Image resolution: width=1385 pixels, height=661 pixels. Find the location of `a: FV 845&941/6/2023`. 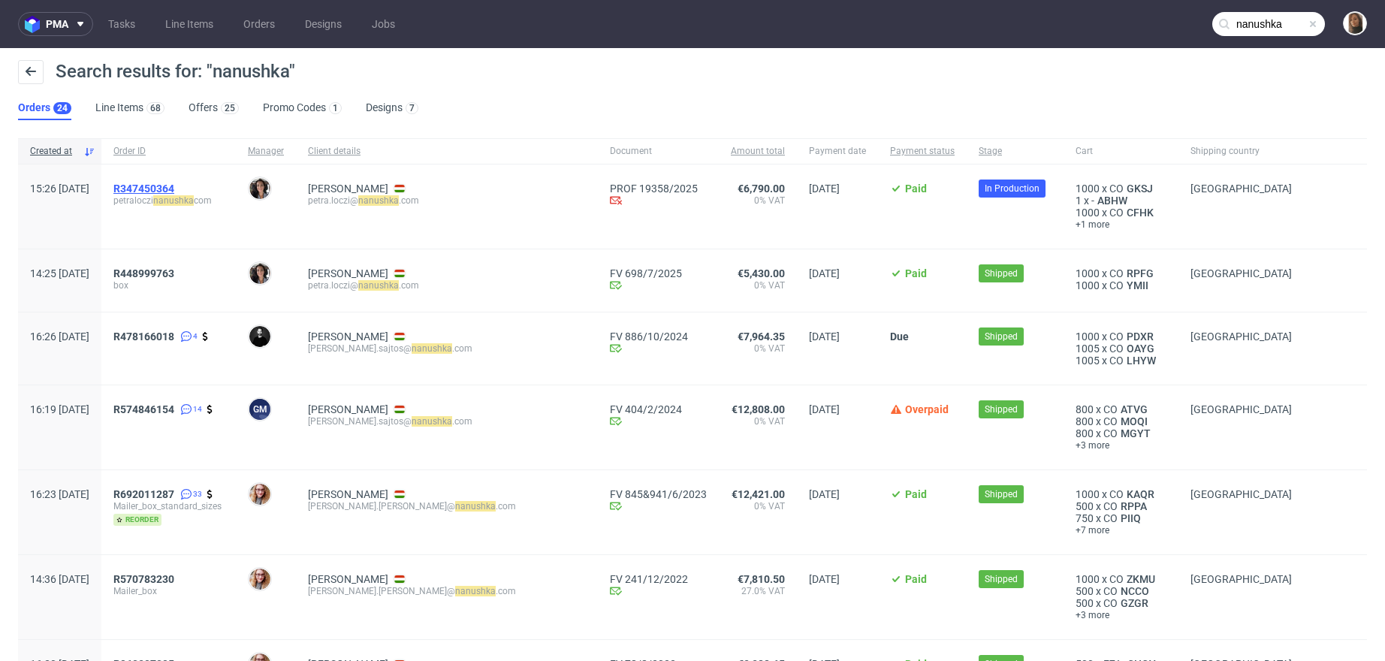

a: FV 845&941/6/2023 is located at coordinates (658, 494).